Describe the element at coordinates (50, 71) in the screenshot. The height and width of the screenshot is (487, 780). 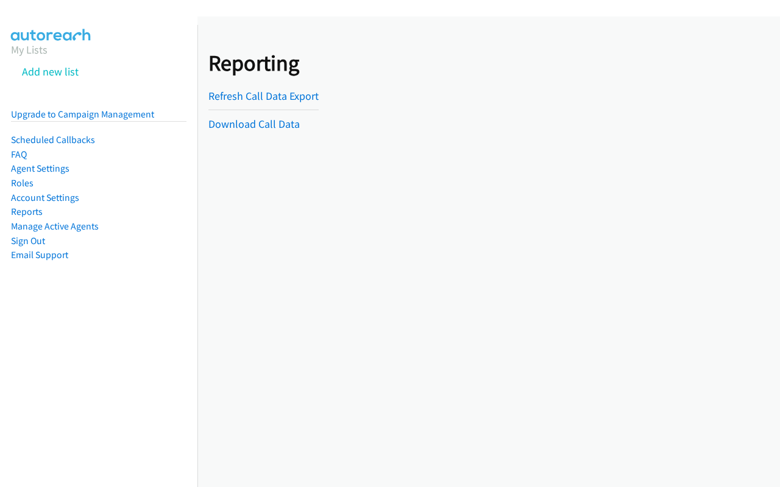
I see `a: Add new list` at that location.